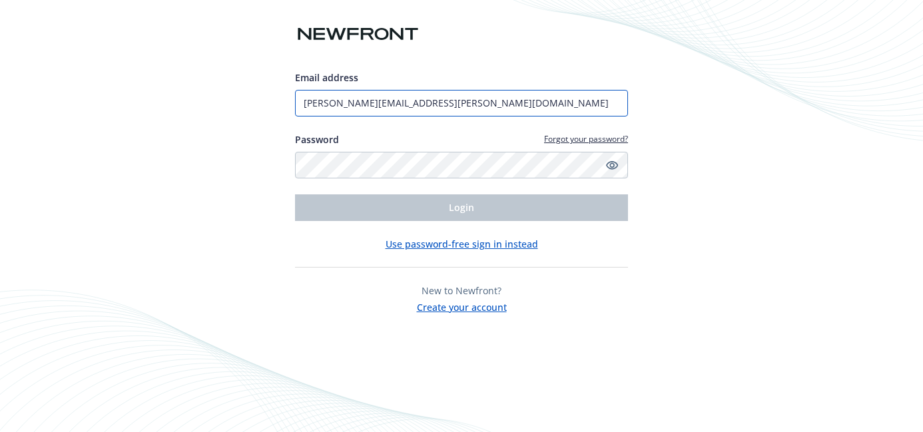 This screenshot has width=923, height=432. What do you see at coordinates (462, 244) in the screenshot?
I see `button: Use password-free sign in instead` at bounding box center [462, 244].